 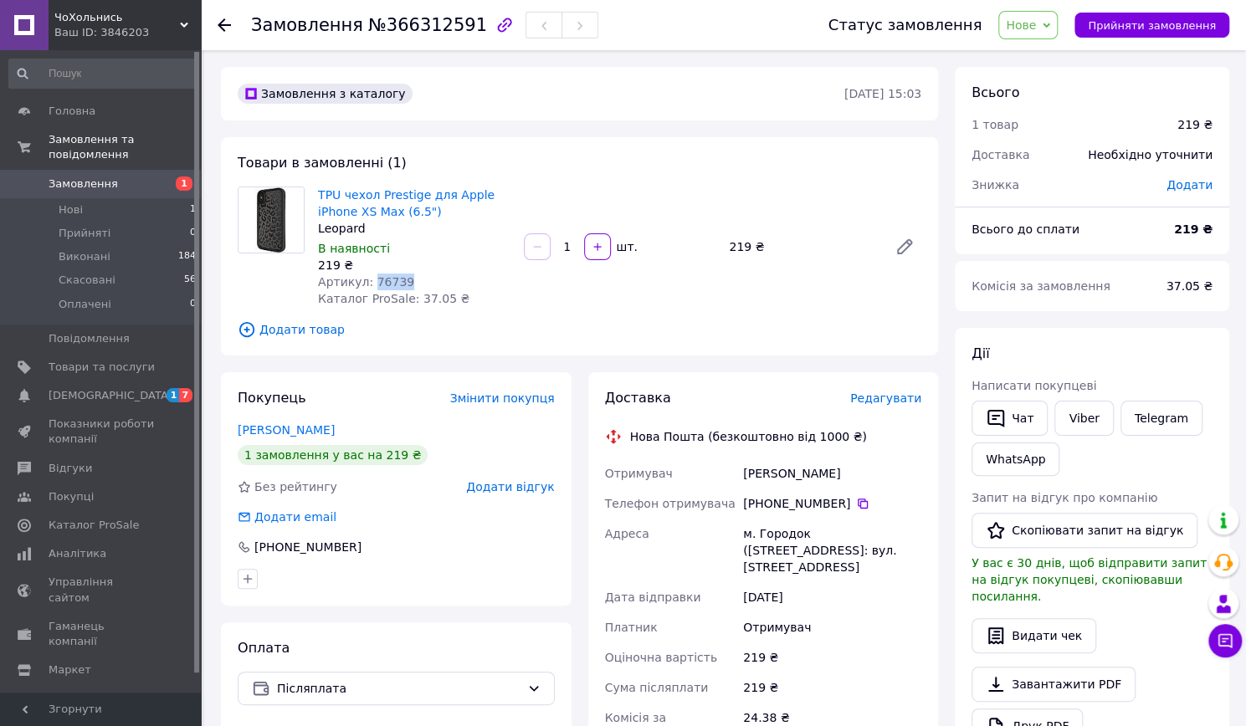 What do you see at coordinates (1193, 229) in the screenshot?
I see `b: 219 ₴` at bounding box center [1193, 229].